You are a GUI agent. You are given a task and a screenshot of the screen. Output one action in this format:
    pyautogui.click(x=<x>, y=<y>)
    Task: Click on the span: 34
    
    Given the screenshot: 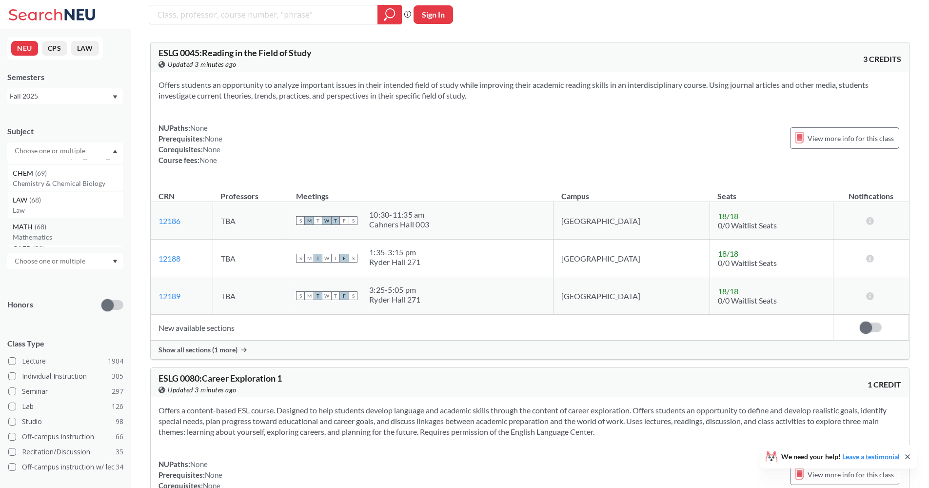 What is the action you would take?
    pyautogui.click(x=119, y=467)
    